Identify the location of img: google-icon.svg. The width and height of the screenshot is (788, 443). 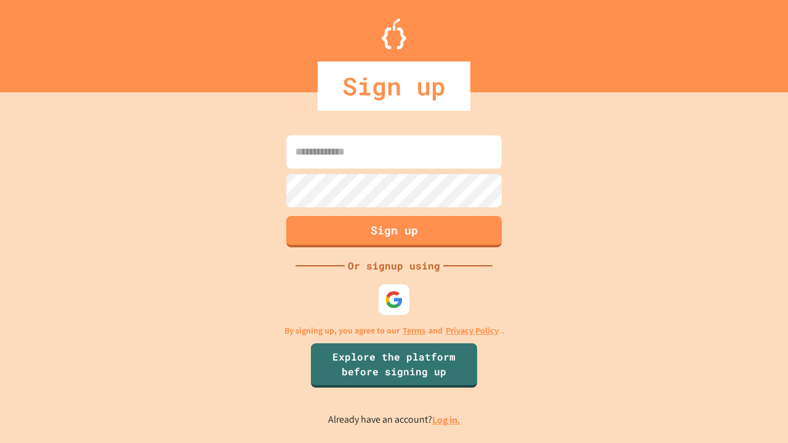
(394, 300).